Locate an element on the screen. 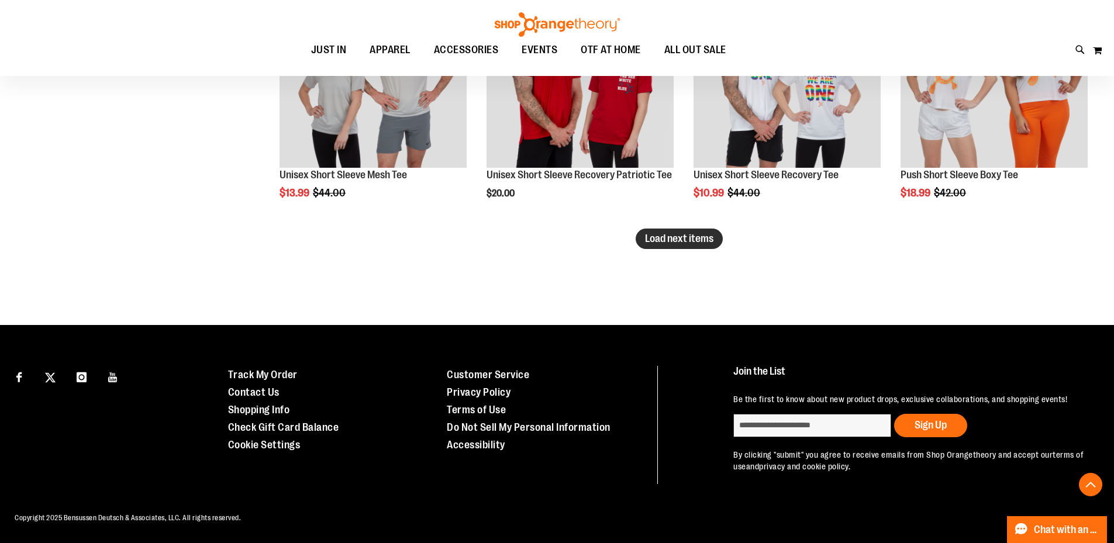 The image size is (1114, 543). h4: Join the List is located at coordinates (910, 377).